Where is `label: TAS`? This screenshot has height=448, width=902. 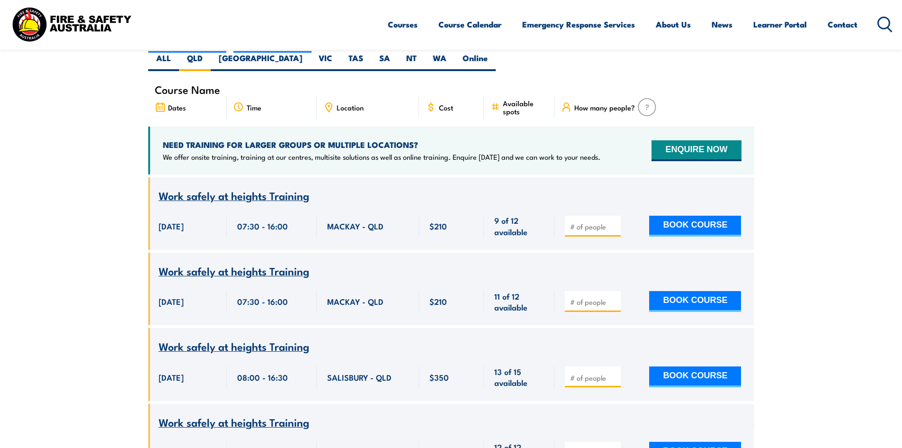 label: TAS is located at coordinates (356, 62).